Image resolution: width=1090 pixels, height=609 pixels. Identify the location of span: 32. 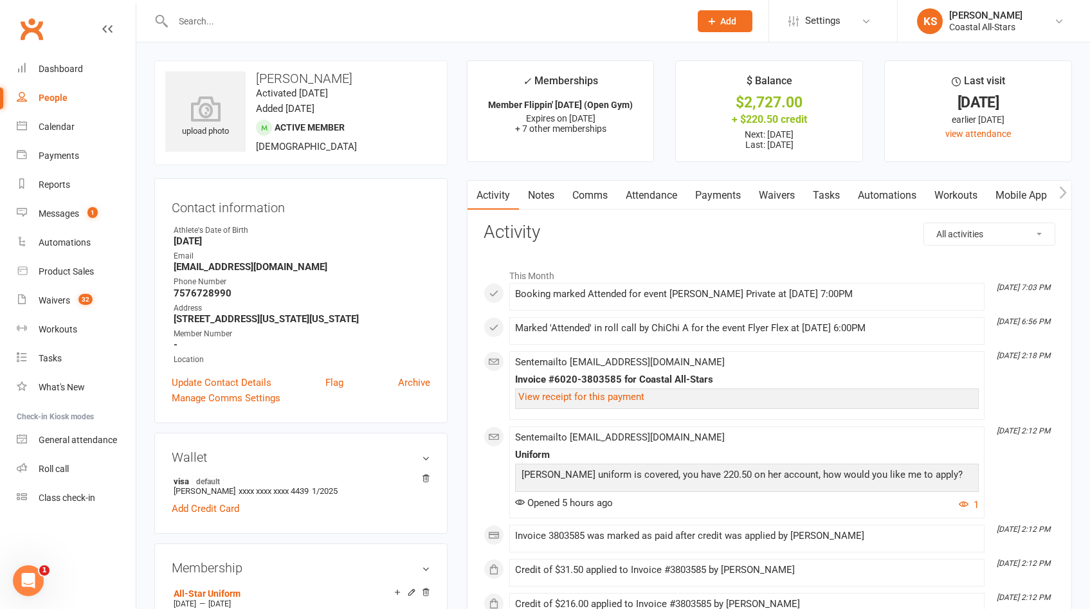
(86, 299).